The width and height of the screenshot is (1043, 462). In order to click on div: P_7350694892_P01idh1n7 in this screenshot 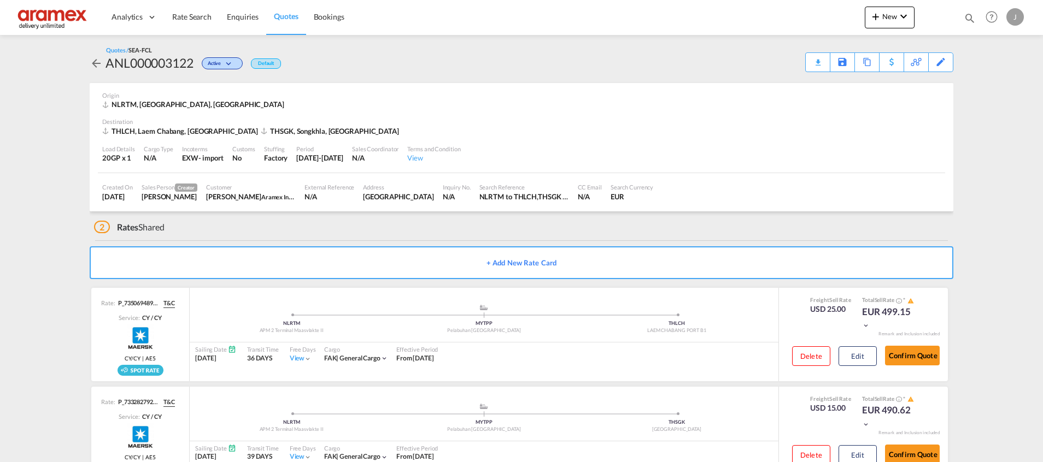, I will do `click(137, 303)`.